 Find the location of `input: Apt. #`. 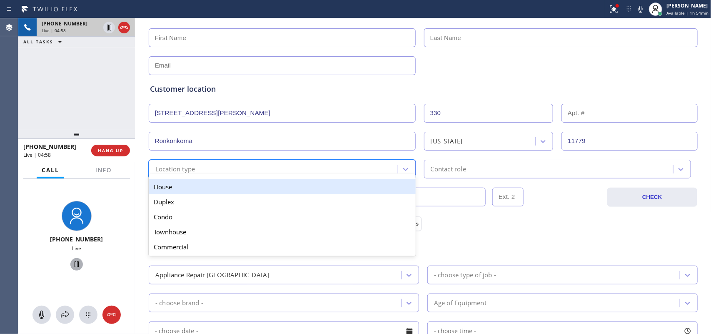

input: Apt. # is located at coordinates (629, 113).